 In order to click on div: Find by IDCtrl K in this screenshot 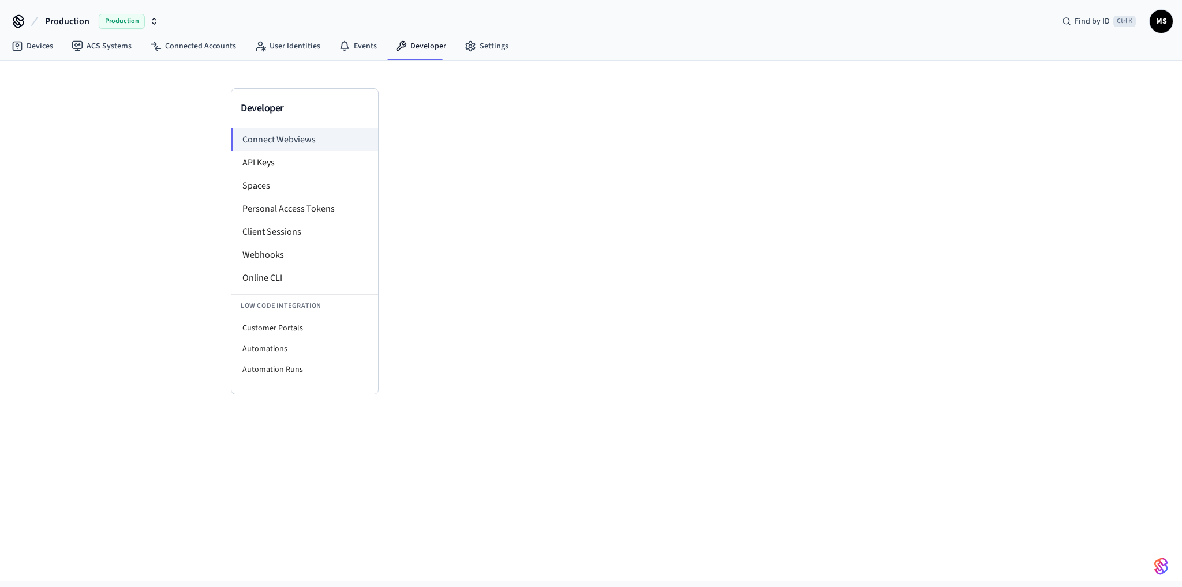, I will do `click(1099, 21)`.